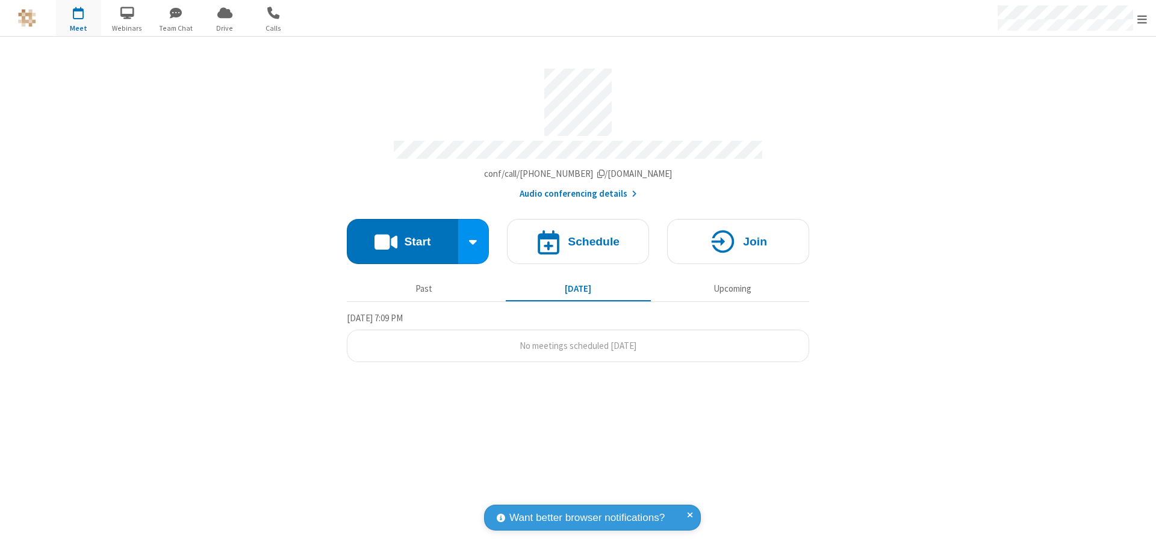 Image resolution: width=1156 pixels, height=551 pixels. I want to click on span: Meet, so click(78, 28).